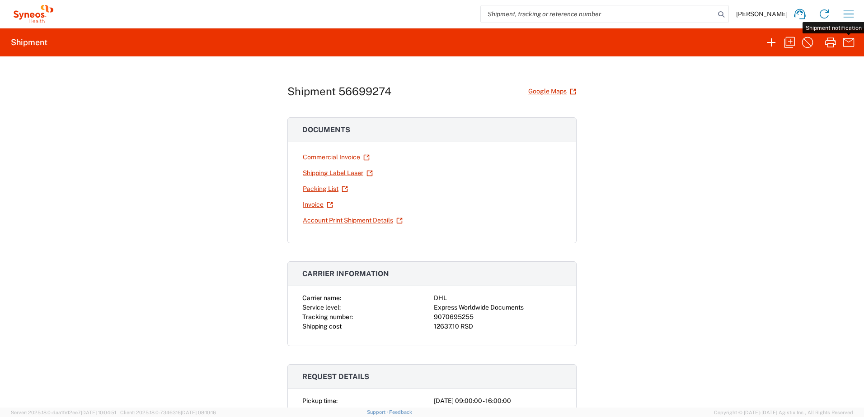 The image size is (864, 417). I want to click on span: Tracking number:, so click(327, 317).